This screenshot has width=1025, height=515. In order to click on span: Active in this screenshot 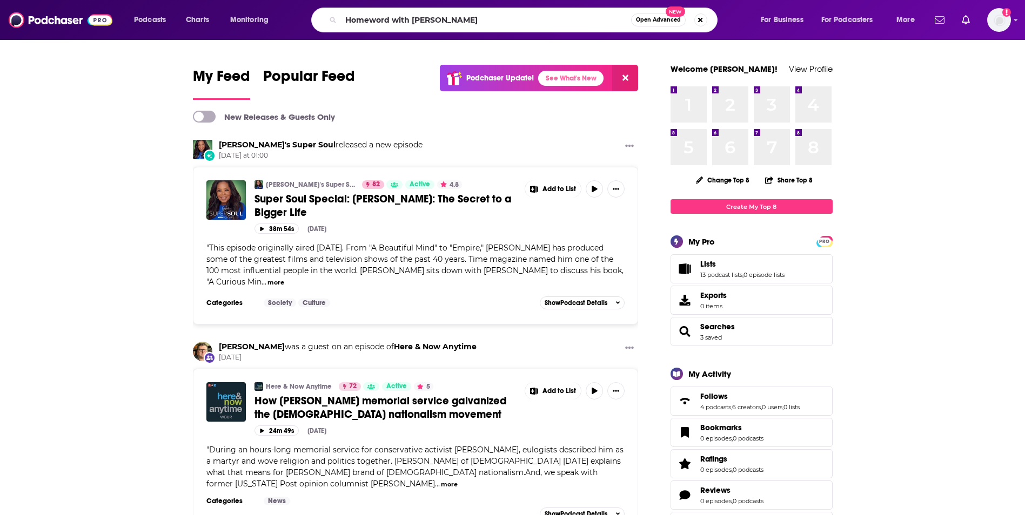, I will do `click(420, 185)`.